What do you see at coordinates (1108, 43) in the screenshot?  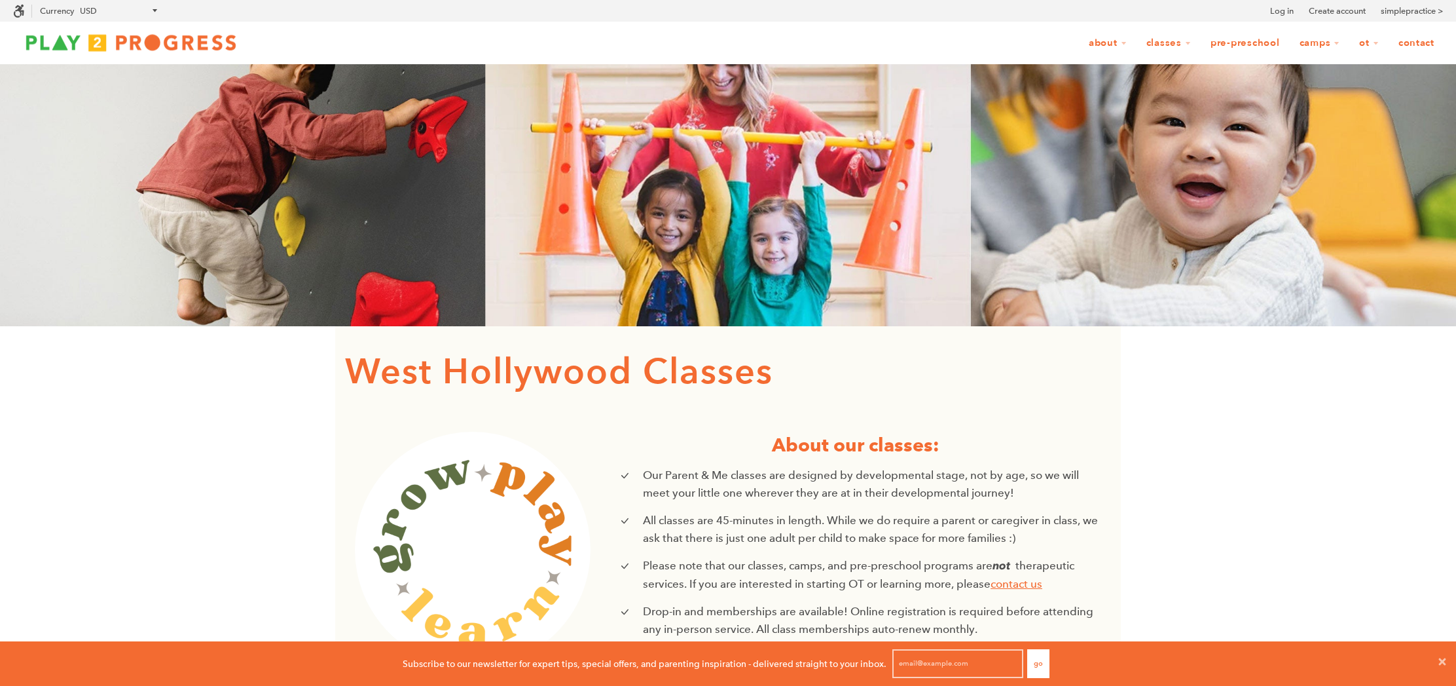 I see `a: About` at bounding box center [1108, 43].